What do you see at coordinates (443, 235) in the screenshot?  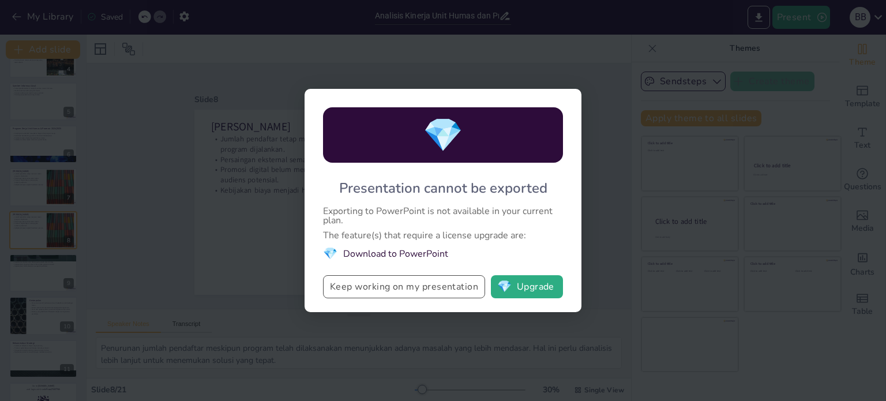 I see `div: The feature(s) that require a license upgrade are:` at bounding box center [443, 235].